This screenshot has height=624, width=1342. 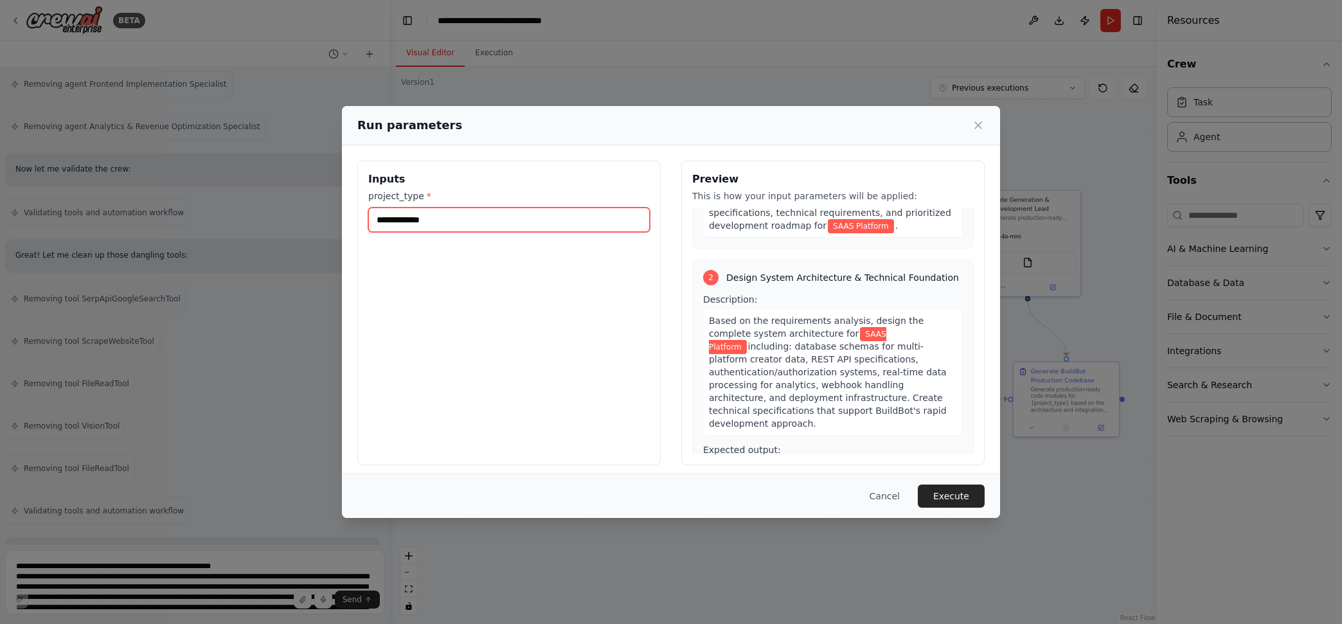 I want to click on h3: Preview, so click(x=833, y=179).